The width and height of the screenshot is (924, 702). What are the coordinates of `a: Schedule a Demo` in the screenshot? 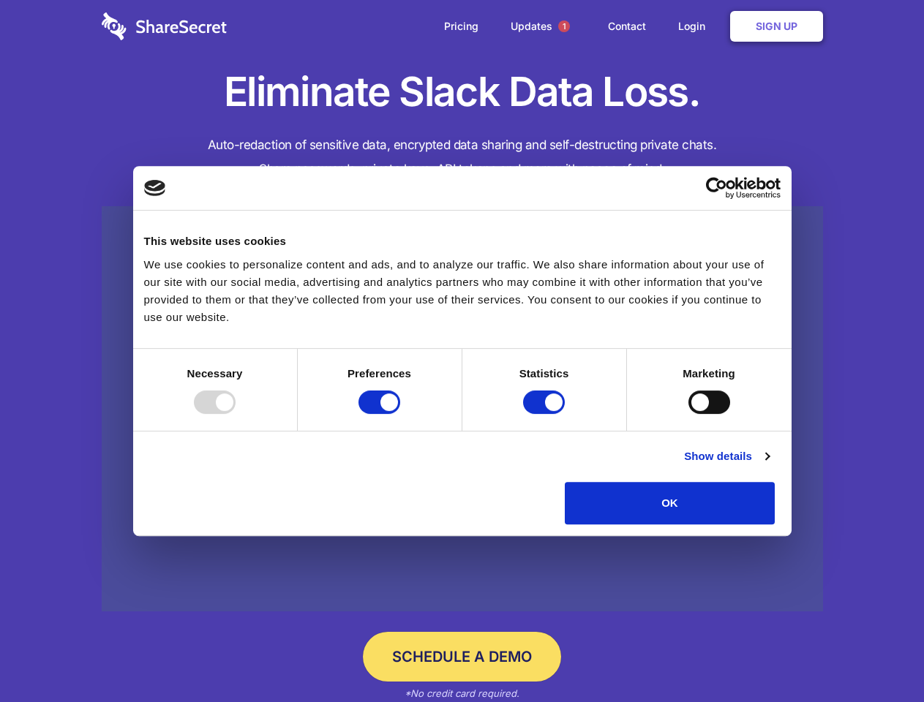 It's located at (461, 657).